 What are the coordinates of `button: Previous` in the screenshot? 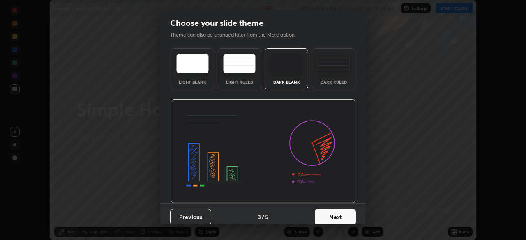 It's located at (191, 217).